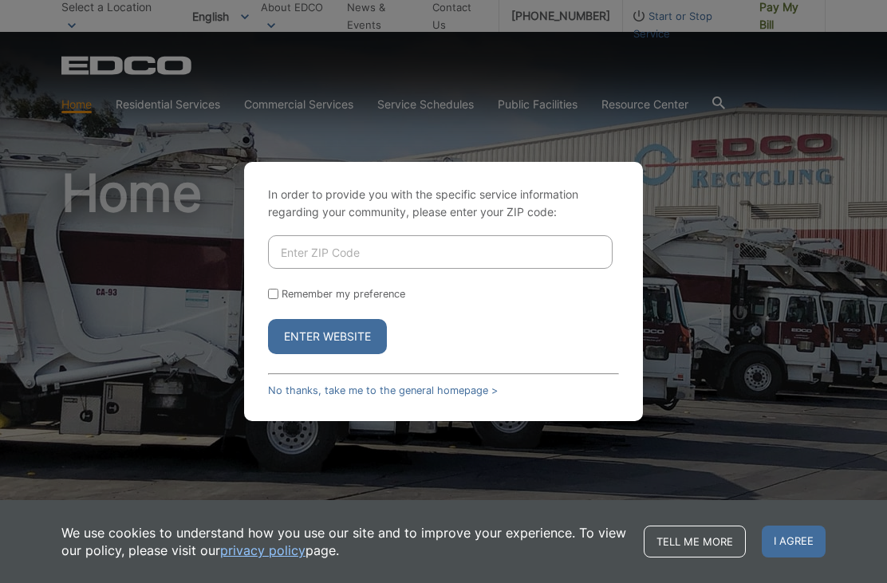  What do you see at coordinates (263, 551) in the screenshot?
I see `a: privacy policy` at bounding box center [263, 551].